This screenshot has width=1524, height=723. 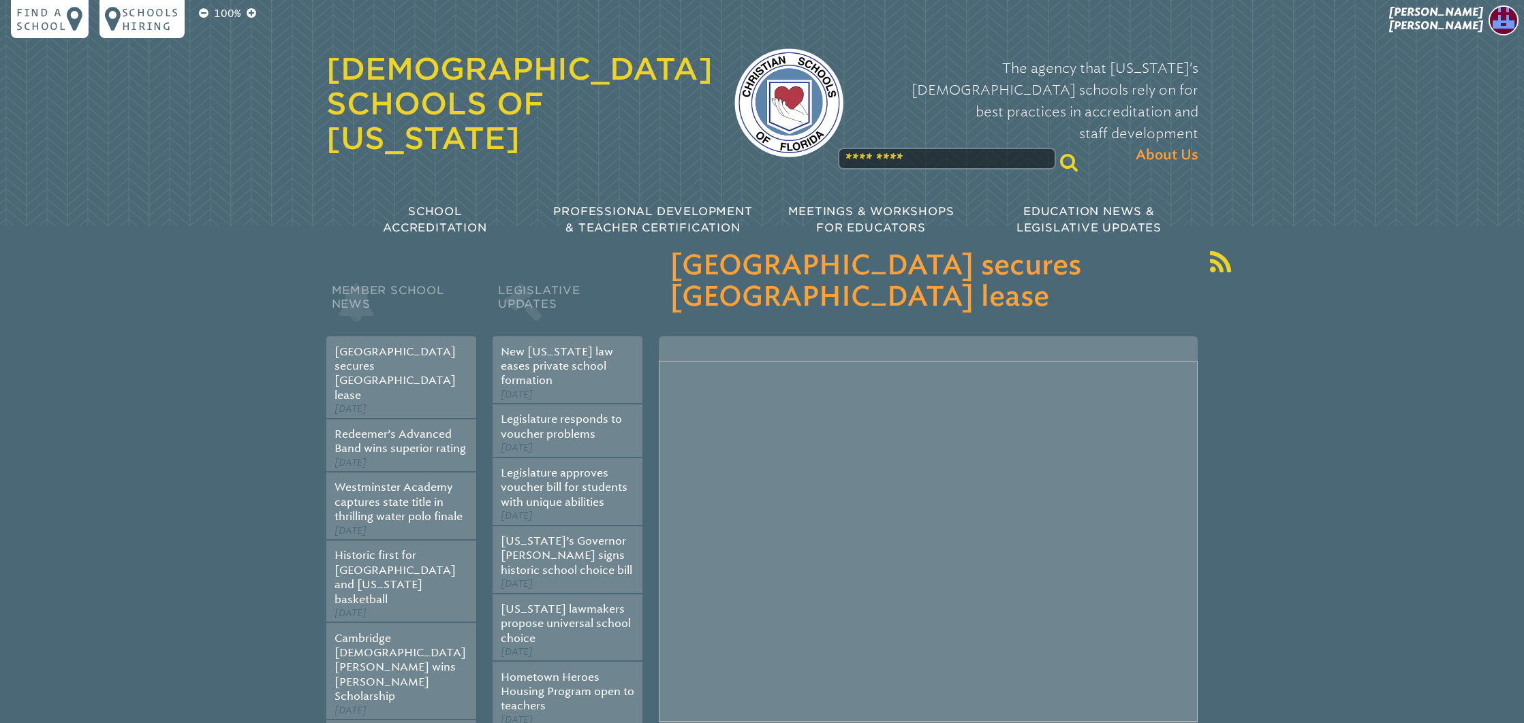 I want to click on span: School Accreditation, so click(x=435, y=219).